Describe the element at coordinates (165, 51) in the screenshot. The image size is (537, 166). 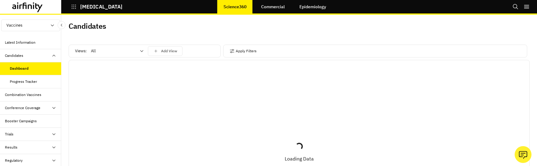
I see `button: save changes` at that location.